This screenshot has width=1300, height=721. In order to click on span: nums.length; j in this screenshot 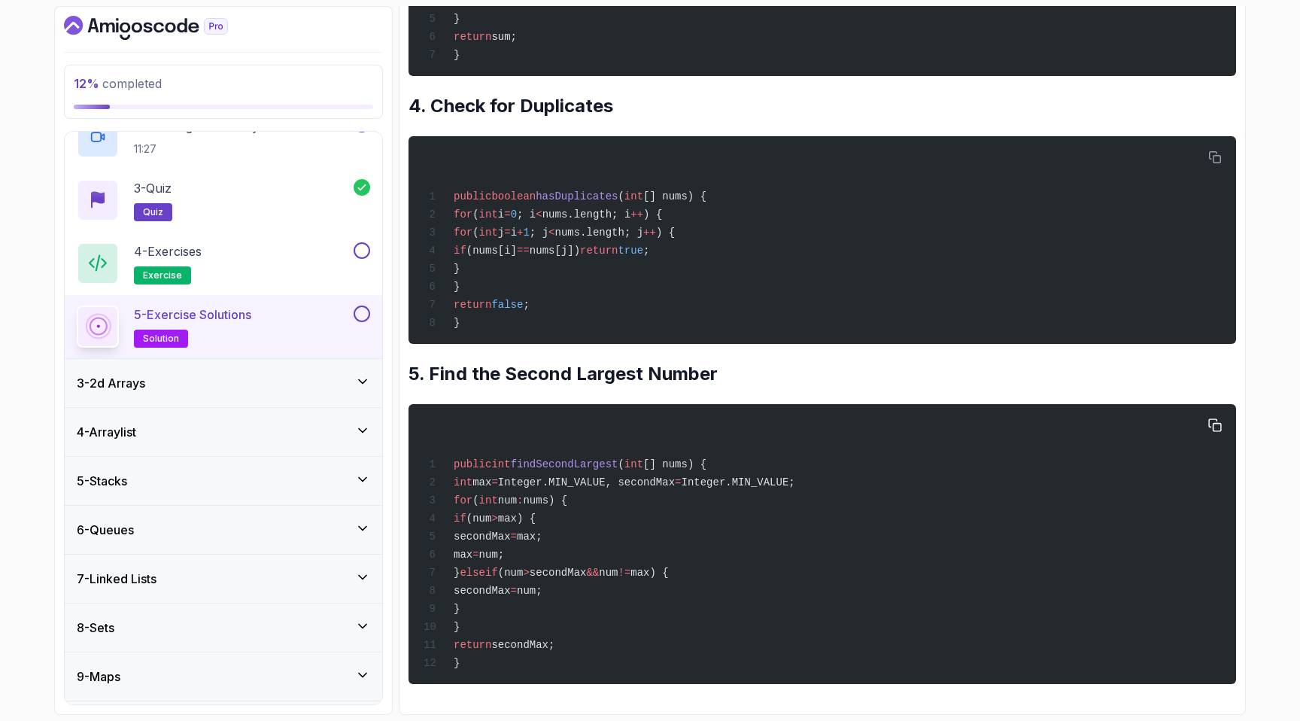, I will do `click(599, 232)`.